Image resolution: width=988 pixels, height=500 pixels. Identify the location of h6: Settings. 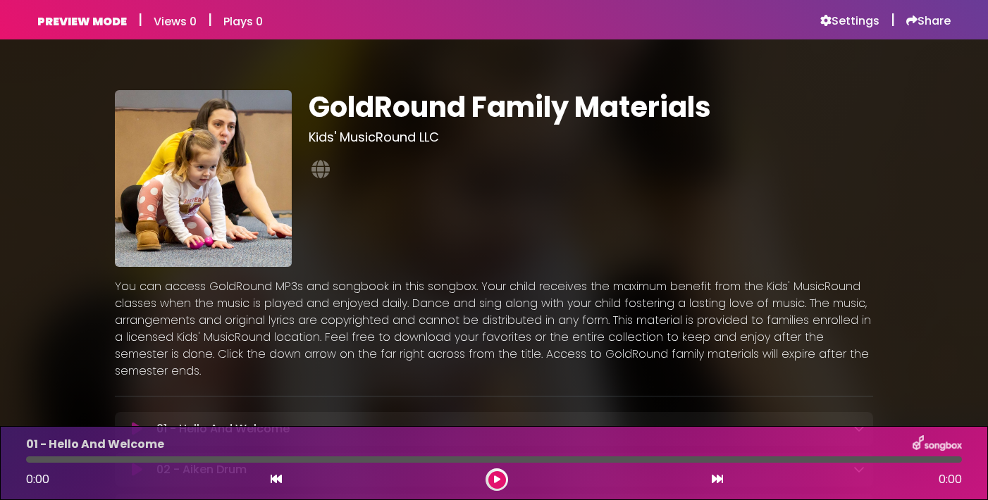
(850, 21).